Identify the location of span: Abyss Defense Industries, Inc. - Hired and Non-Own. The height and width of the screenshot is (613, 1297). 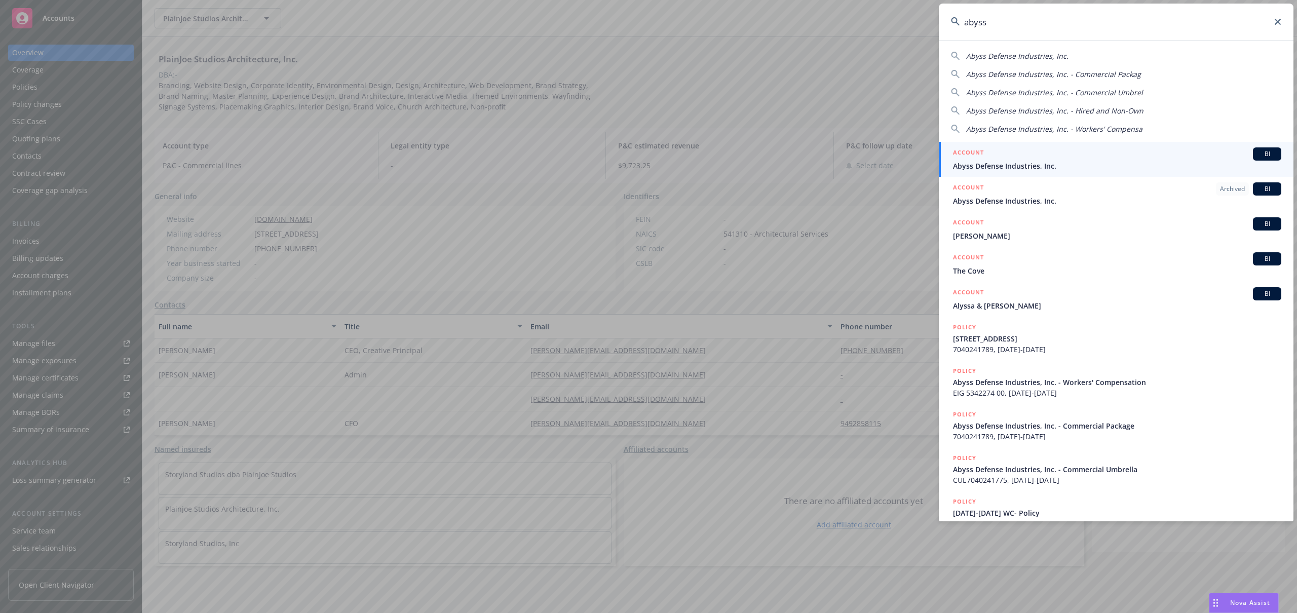
(1054, 110).